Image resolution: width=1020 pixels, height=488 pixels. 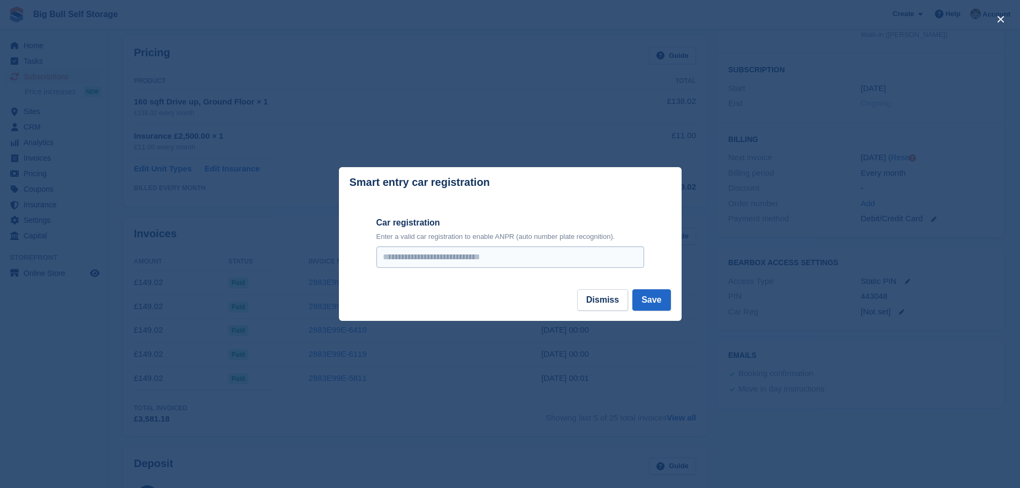 I want to click on p: Smart entry car registration, so click(x=420, y=182).